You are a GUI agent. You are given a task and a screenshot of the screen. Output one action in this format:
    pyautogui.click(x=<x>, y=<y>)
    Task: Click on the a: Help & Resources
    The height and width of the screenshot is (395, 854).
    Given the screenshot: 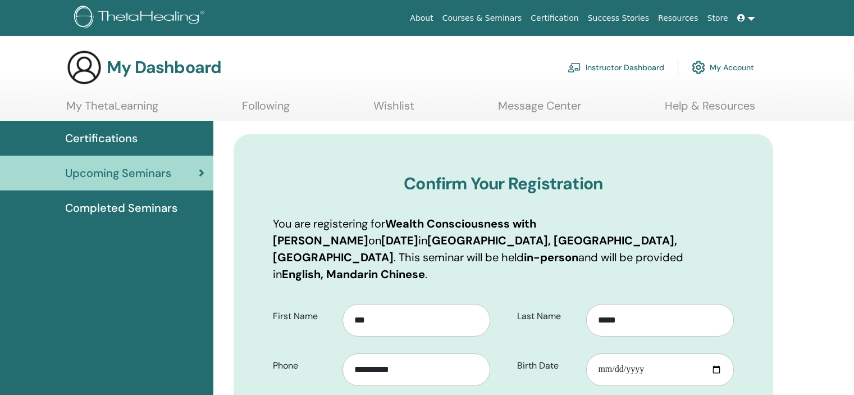 What is the action you would take?
    pyautogui.click(x=709, y=109)
    